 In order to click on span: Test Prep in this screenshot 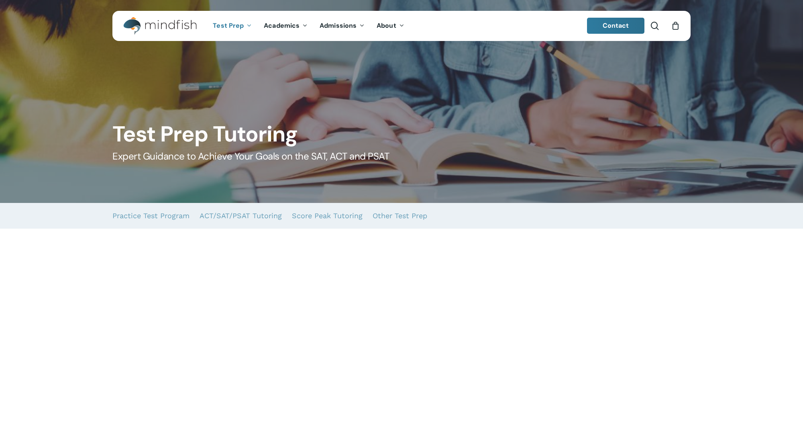, I will do `click(228, 25)`.